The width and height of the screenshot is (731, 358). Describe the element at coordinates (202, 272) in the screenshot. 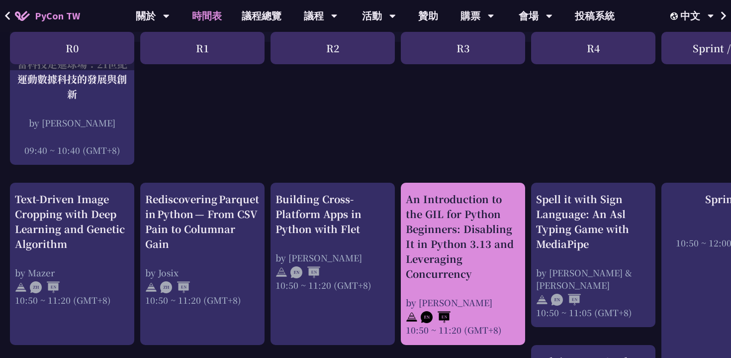

I see `div: by Josix` at that location.